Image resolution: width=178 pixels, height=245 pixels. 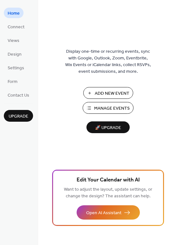 What do you see at coordinates (16, 26) in the screenshot?
I see `a: Connect` at bounding box center [16, 26].